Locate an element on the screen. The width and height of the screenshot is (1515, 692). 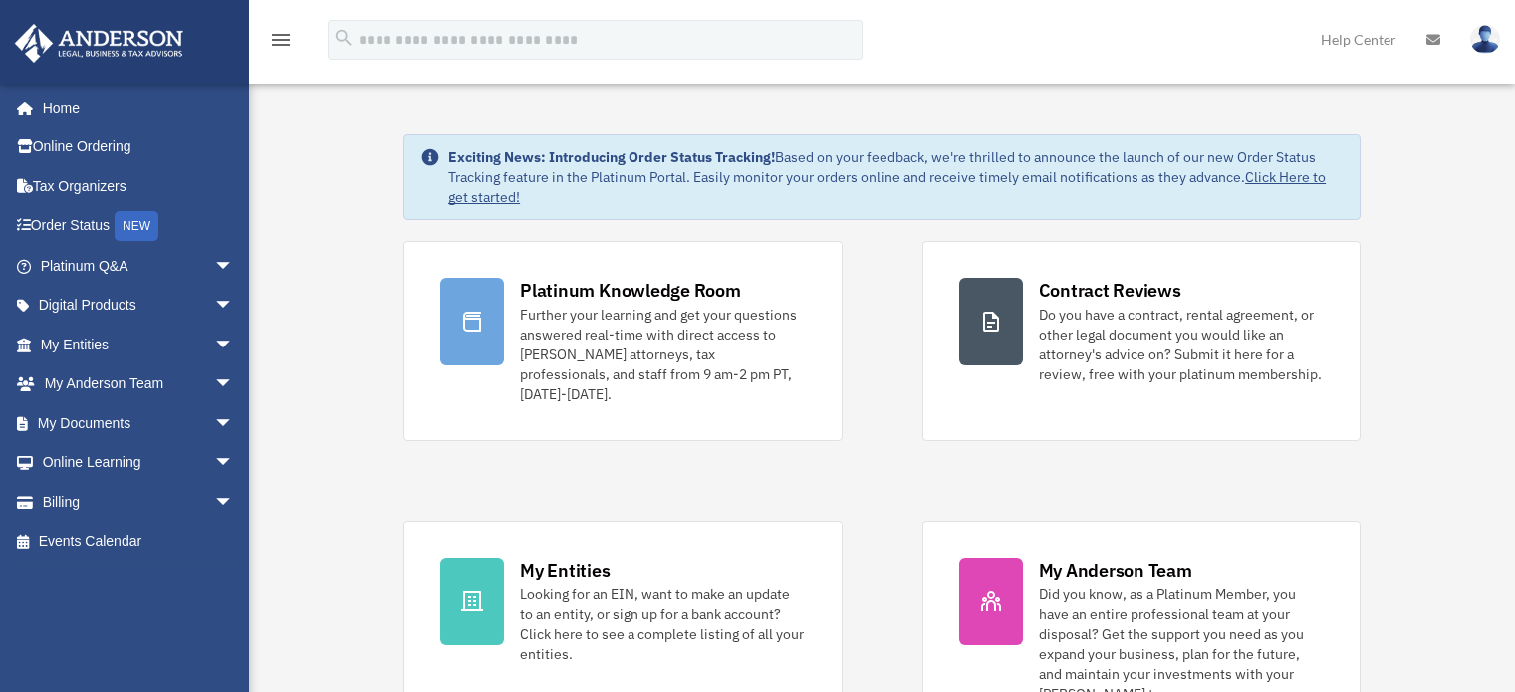
a: Click Here to get started! is located at coordinates (886, 187).